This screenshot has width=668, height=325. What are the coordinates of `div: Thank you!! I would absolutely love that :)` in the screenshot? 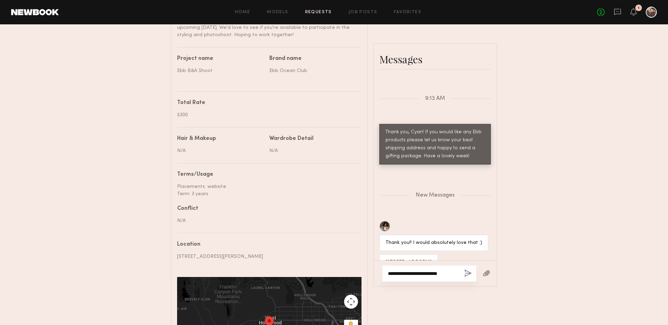 It's located at (434, 243).